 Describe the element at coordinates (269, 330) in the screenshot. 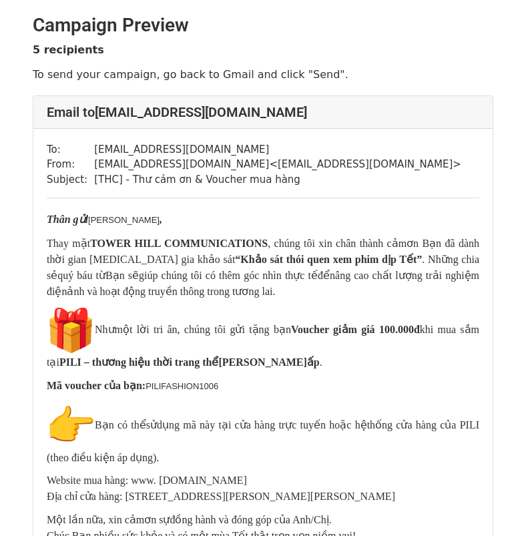

I see `span: ng b` at that location.